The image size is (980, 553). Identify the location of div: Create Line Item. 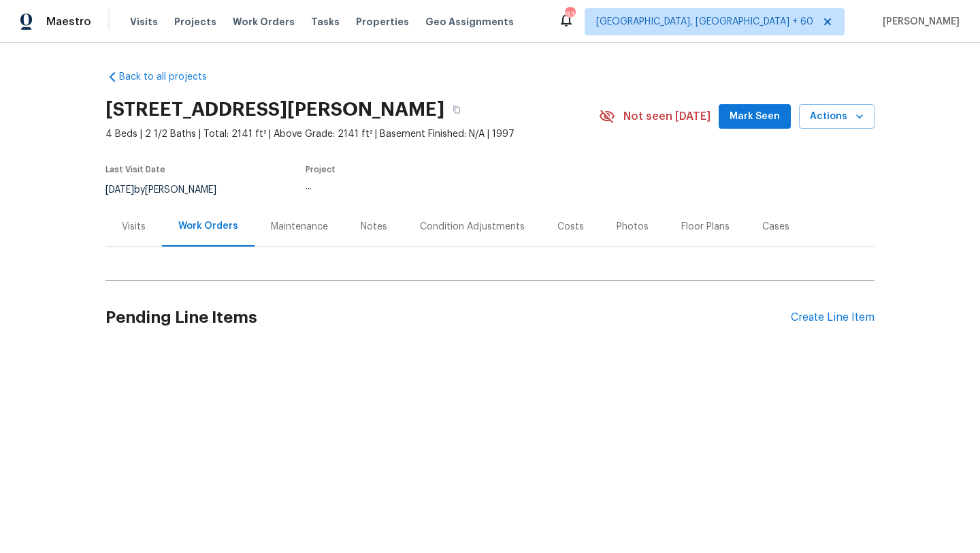
(833, 317).